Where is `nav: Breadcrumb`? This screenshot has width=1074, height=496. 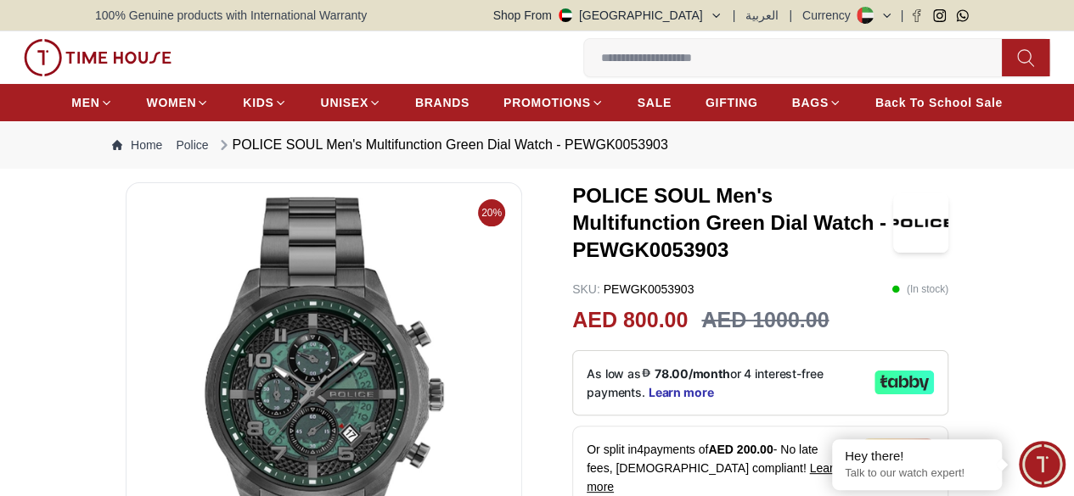 nav: Breadcrumb is located at coordinates (536, 145).